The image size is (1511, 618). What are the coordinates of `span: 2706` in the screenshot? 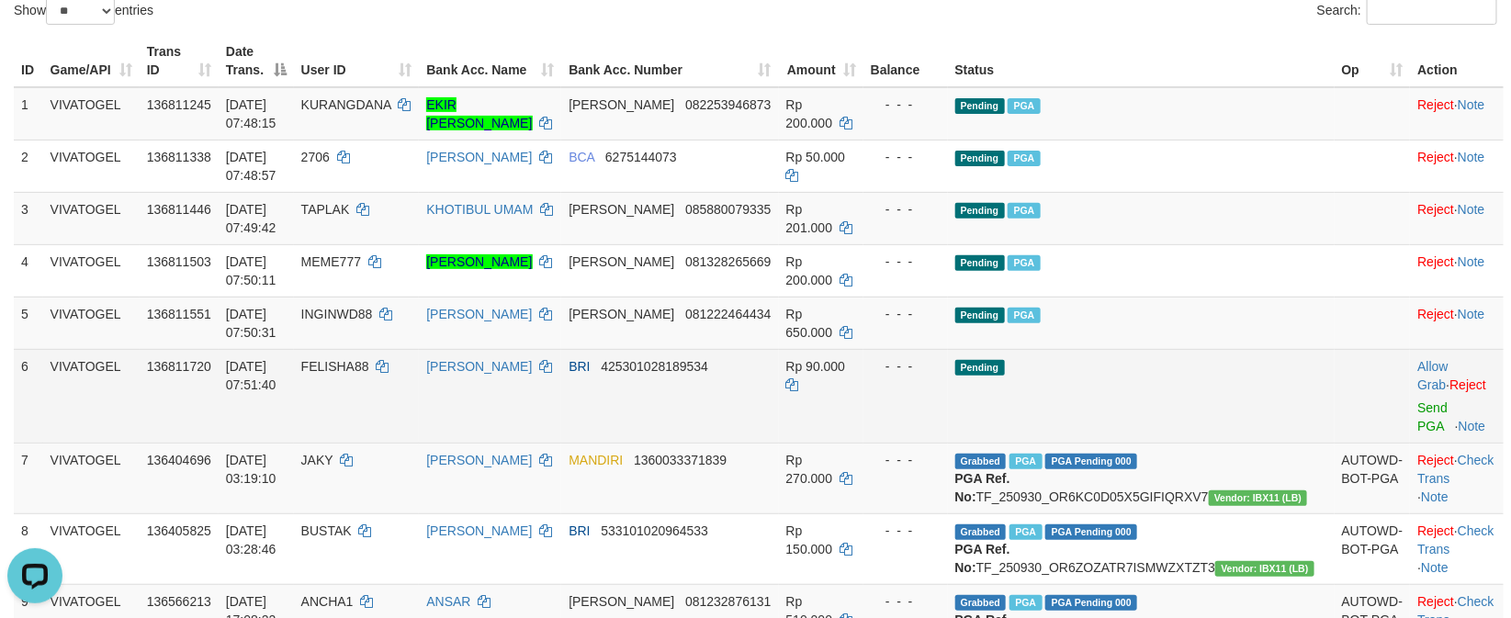 It's located at (315, 157).